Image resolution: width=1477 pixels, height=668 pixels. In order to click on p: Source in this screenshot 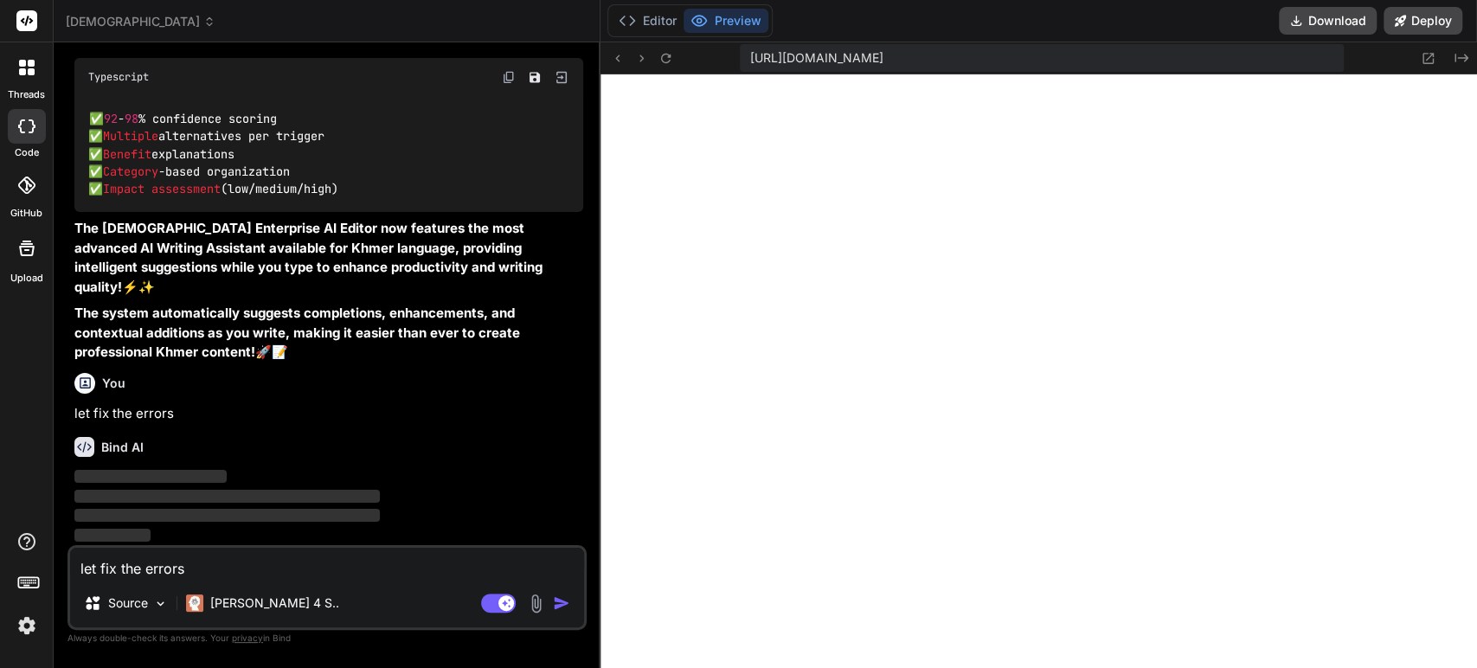, I will do `click(128, 603)`.